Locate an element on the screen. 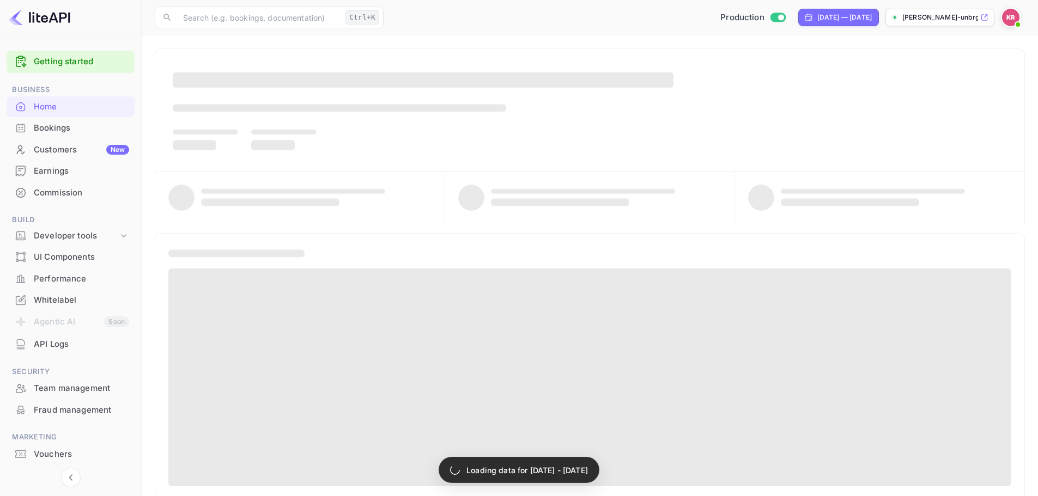  a: Earnings is located at coordinates (70, 171).